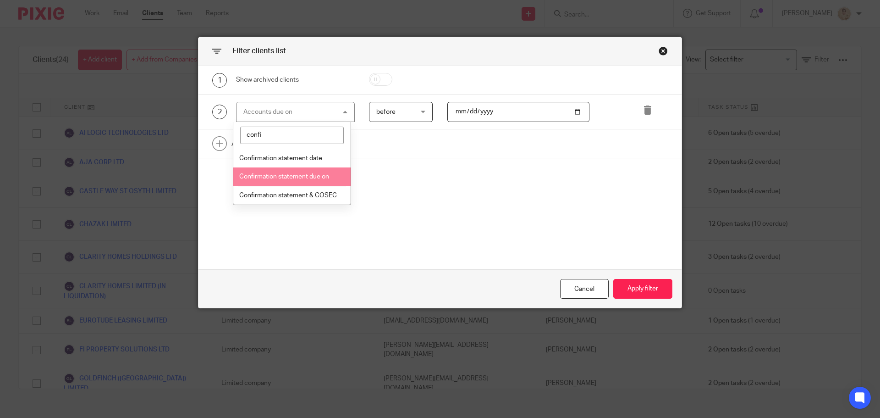  I want to click on span: Confirmation statement due on, so click(284, 176).